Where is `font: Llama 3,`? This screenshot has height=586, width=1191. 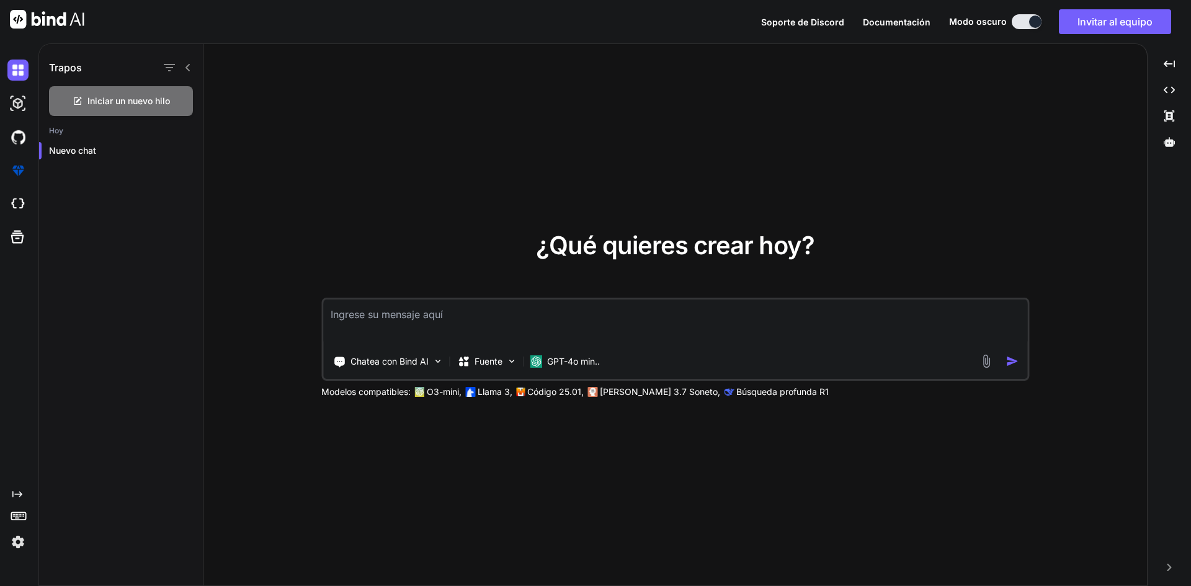
font: Llama 3, is located at coordinates (495, 391).